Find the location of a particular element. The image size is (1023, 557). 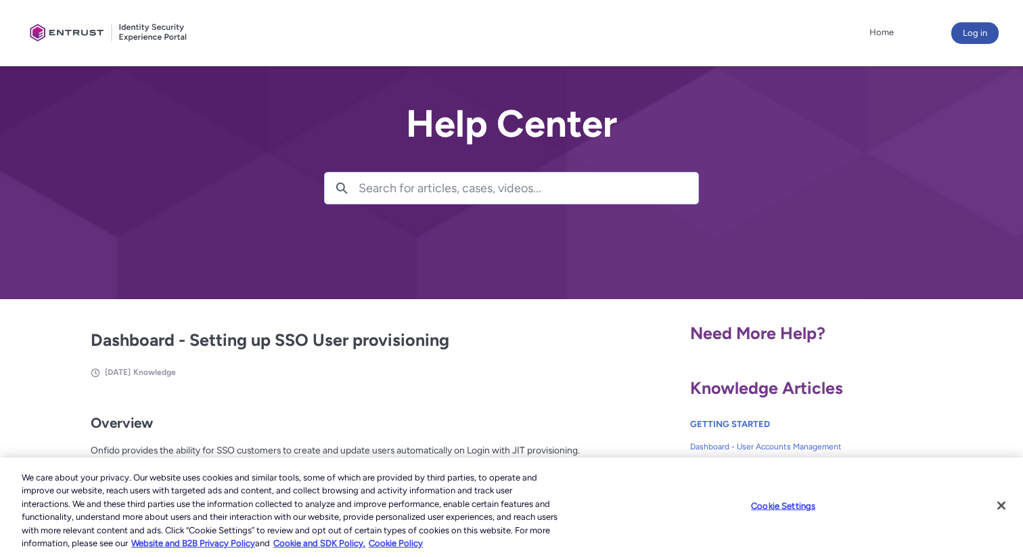

input: Search for articles, cases, videos... is located at coordinates (528, 188).